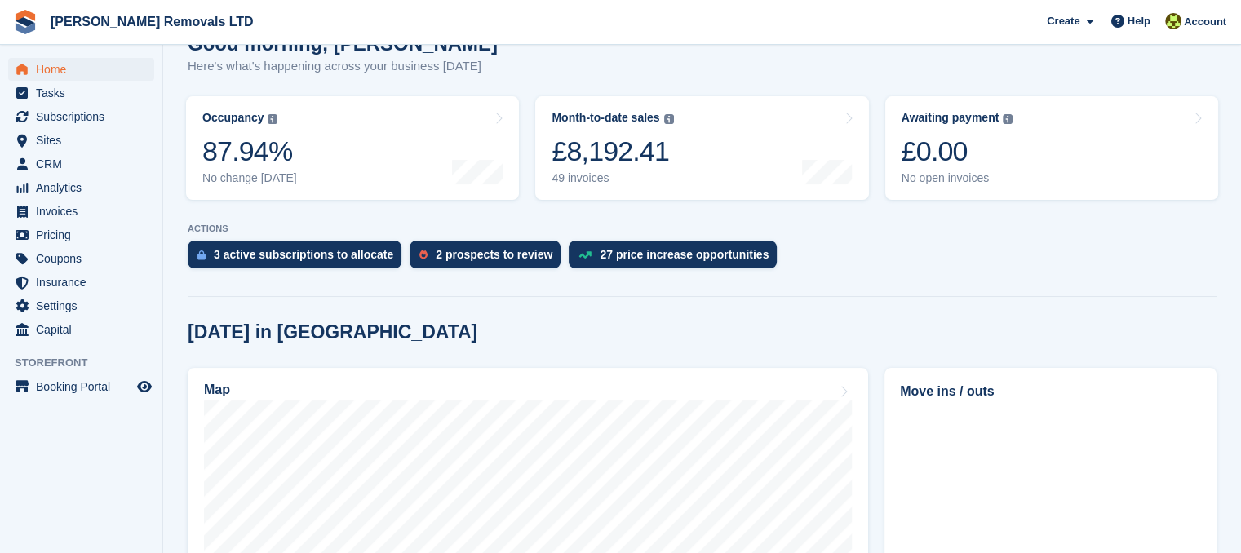  What do you see at coordinates (217, 390) in the screenshot?
I see `h2: Map` at bounding box center [217, 390].